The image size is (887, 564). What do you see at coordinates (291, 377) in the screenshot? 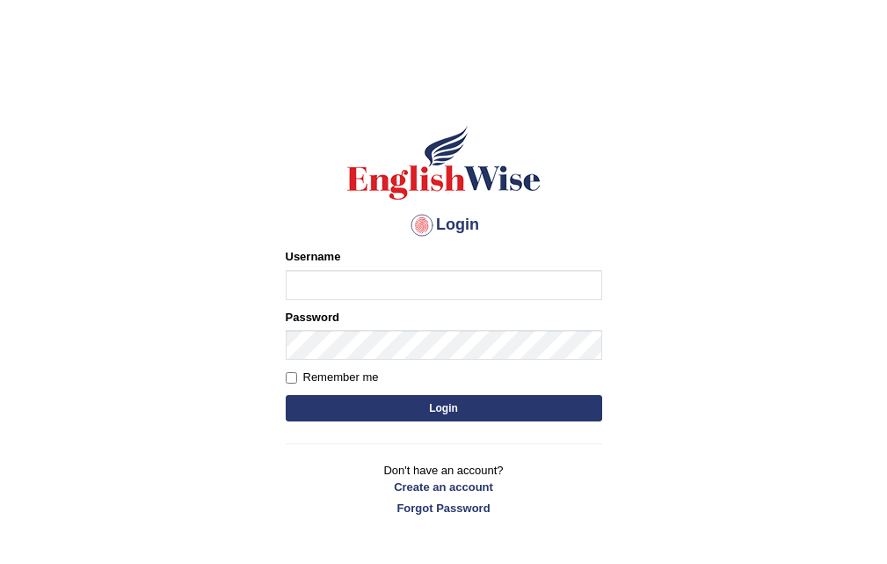
I see `input: Remember me` at bounding box center [291, 377].